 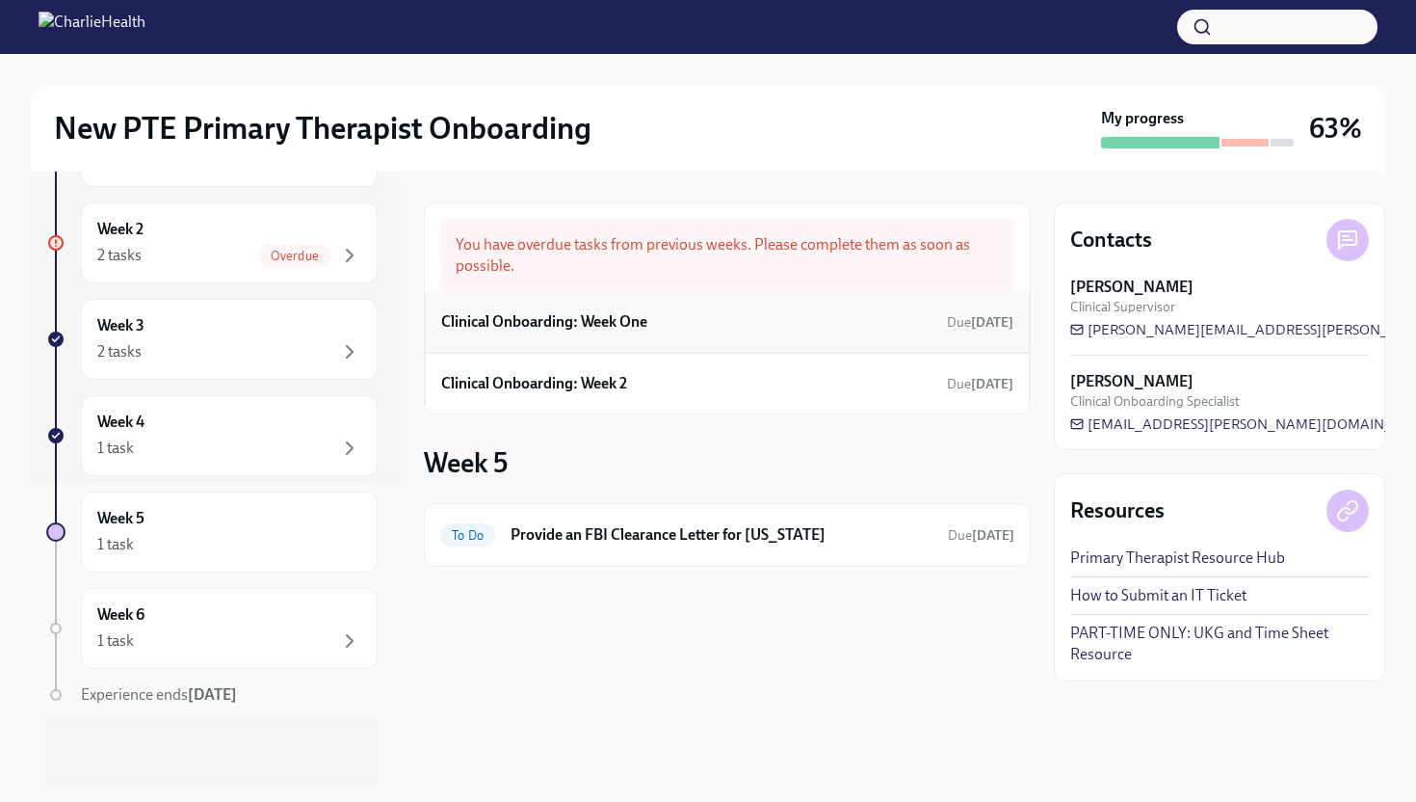 I want to click on a: Week 22 tasksOverdue, so click(x=212, y=243).